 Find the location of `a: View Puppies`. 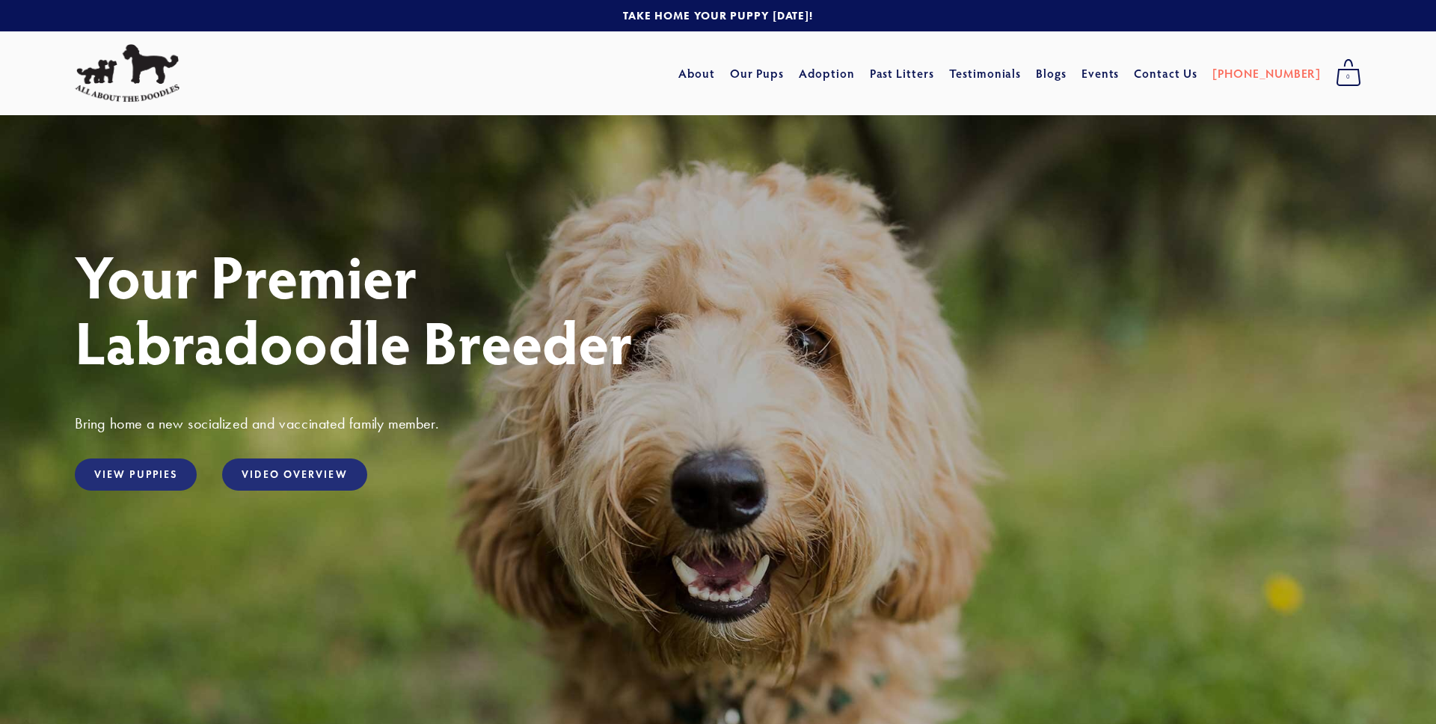

a: View Puppies is located at coordinates (135, 474).